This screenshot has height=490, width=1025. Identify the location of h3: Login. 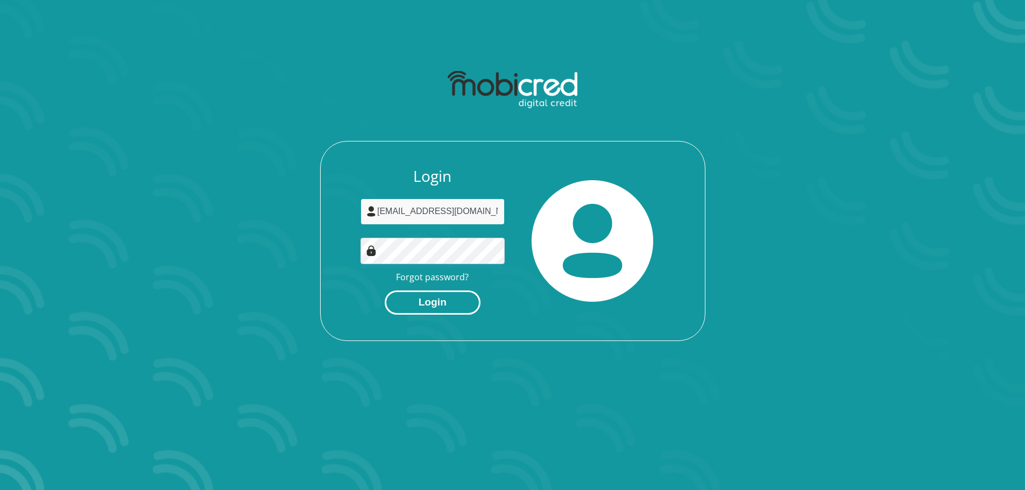
(433, 176).